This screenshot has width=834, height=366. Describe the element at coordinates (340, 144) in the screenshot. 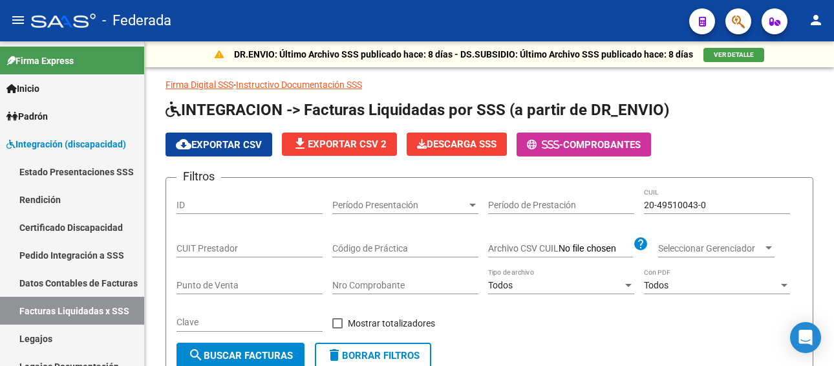

I see `button: Exportar CSV 2` at that location.